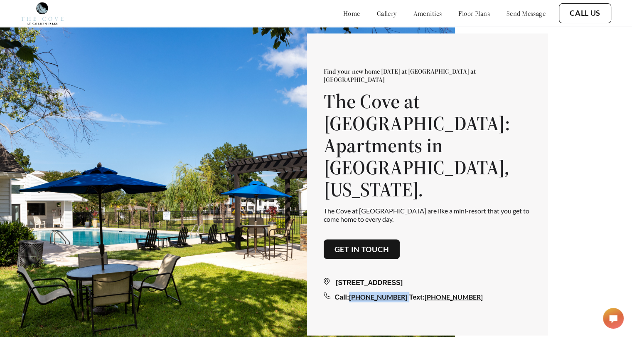  What do you see at coordinates (417, 297) in the screenshot?
I see `span: Text:` at bounding box center [417, 297].